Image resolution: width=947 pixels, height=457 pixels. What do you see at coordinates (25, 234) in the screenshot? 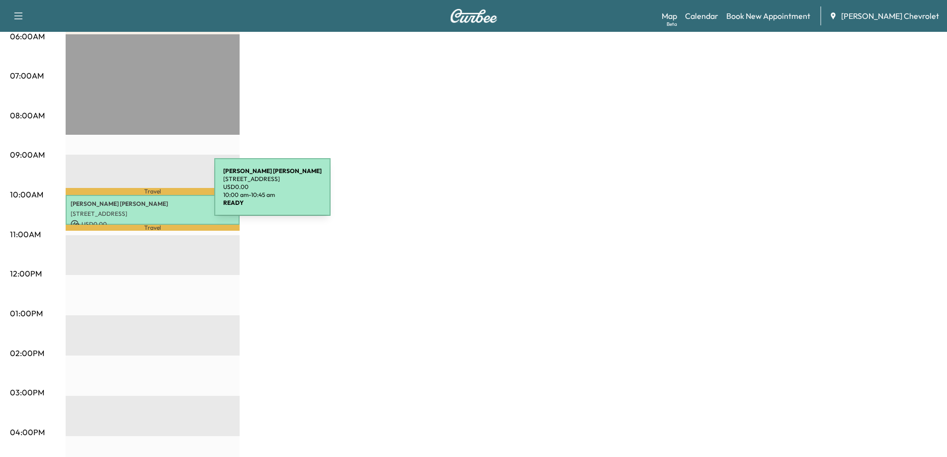
I see `p: 11:00AM` at bounding box center [25, 234].